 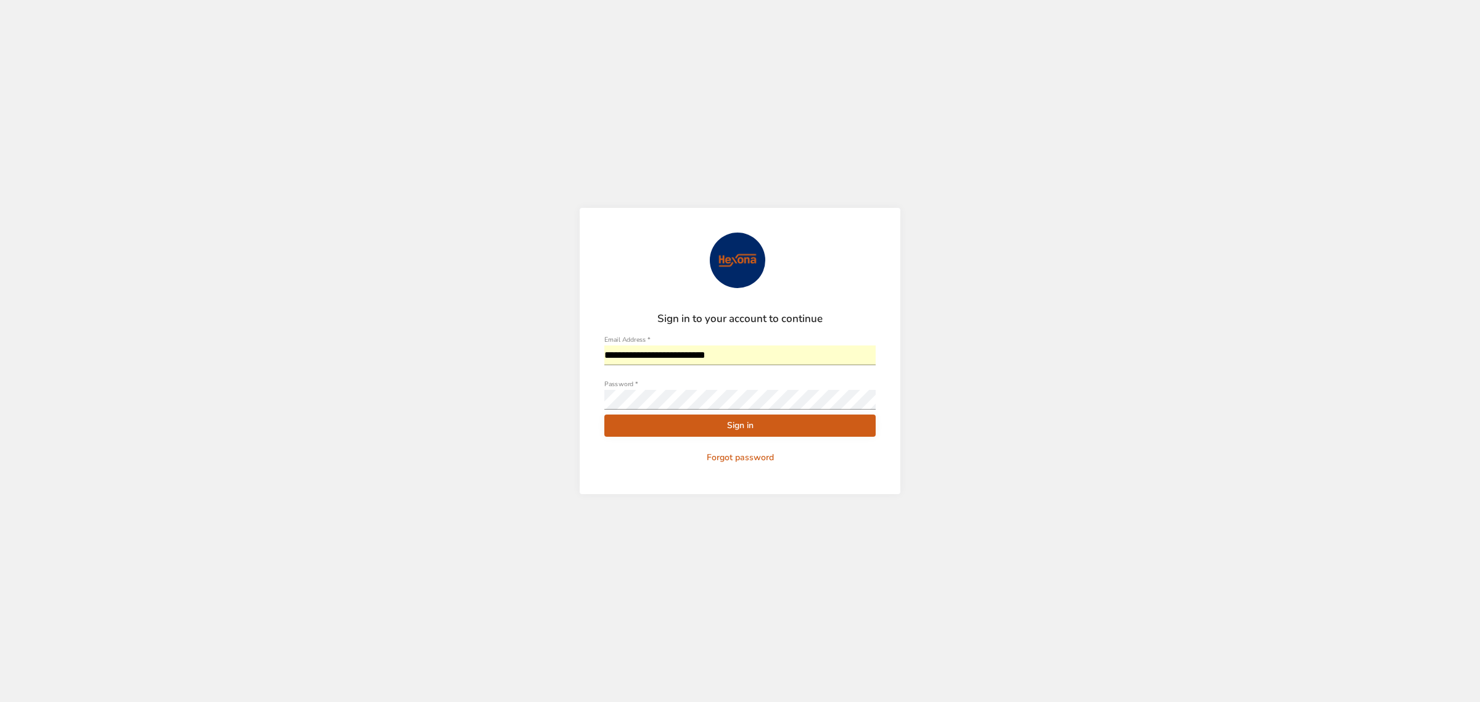 I want to click on span: Sign in, so click(x=740, y=426).